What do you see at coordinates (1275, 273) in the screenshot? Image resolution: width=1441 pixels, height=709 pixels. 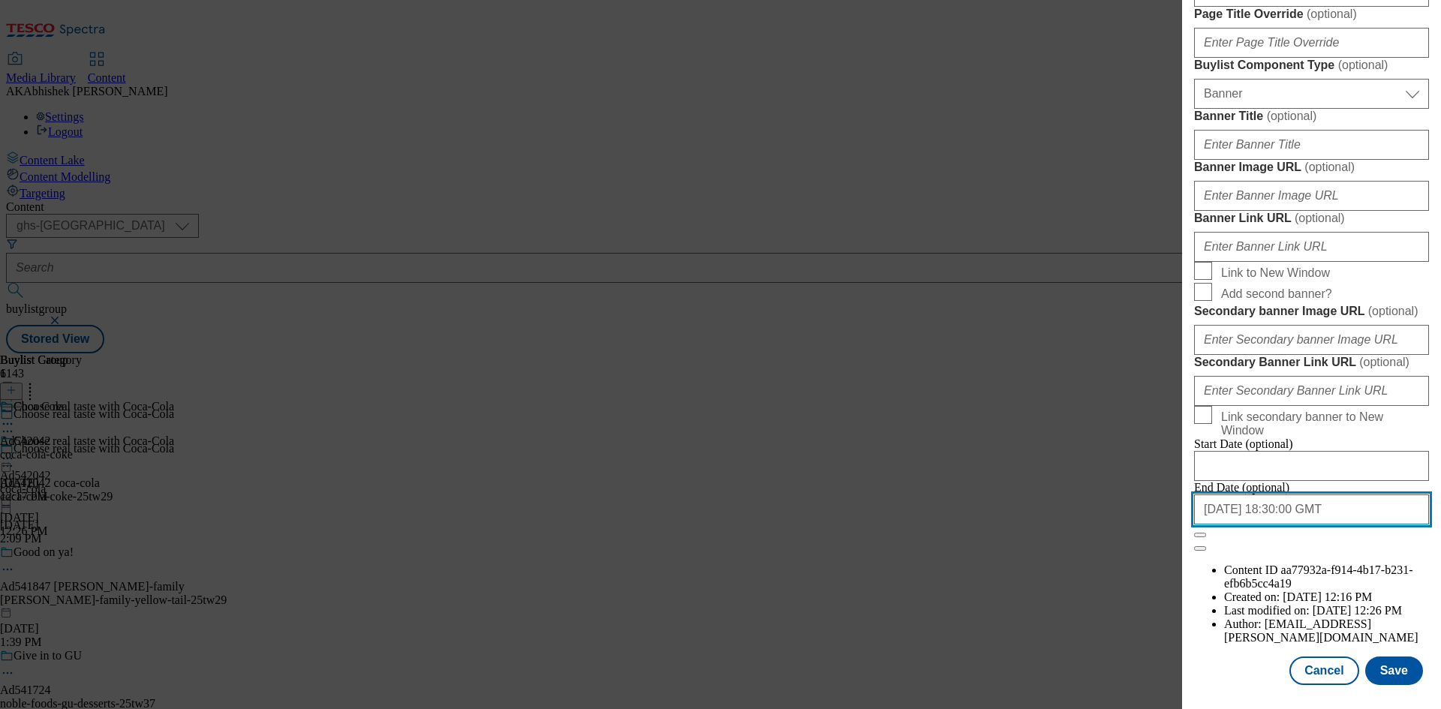 I see `span: Link to New Window` at bounding box center [1275, 273].